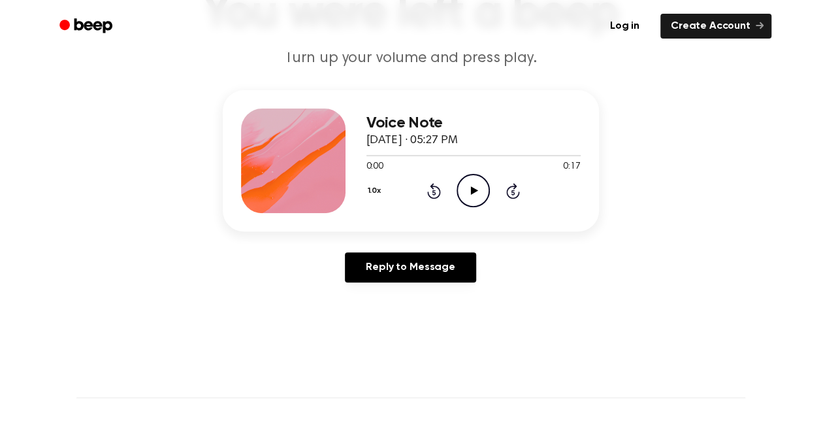  Describe the element at coordinates (376, 191) in the screenshot. I see `button: 1.0x` at that location.